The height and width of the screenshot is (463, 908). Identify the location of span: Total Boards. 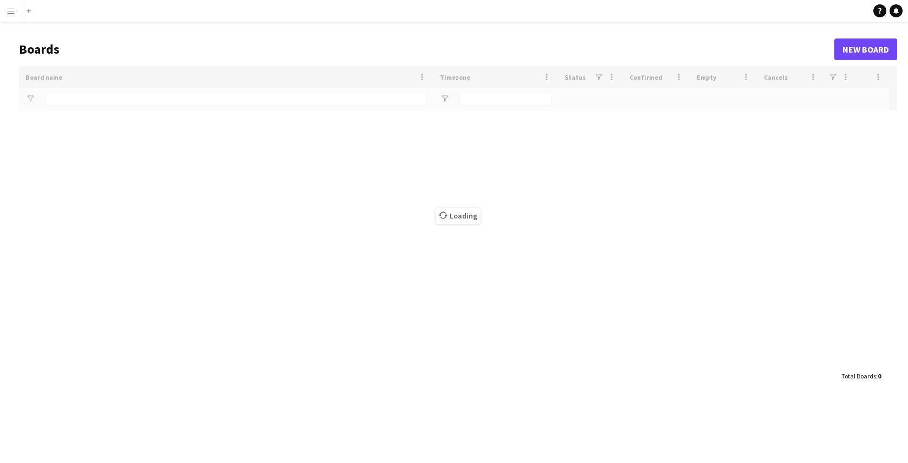
(859, 376).